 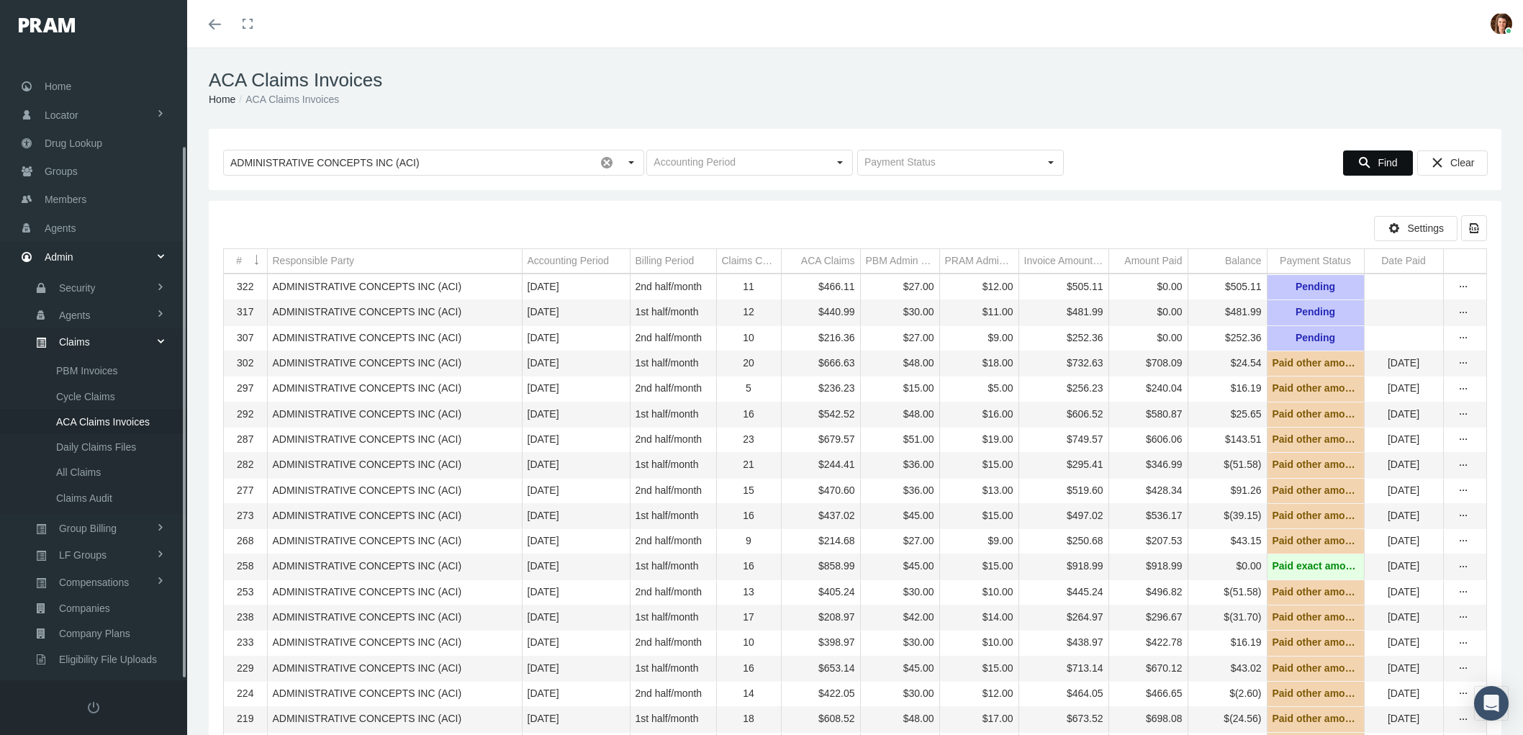 I want to click on div: $15.00, so click(x=979, y=515).